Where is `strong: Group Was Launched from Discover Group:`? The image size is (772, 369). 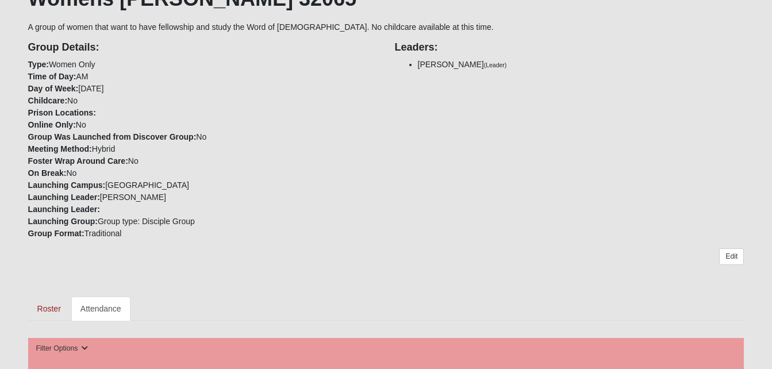
strong: Group Was Launched from Discover Group: is located at coordinates (112, 137).